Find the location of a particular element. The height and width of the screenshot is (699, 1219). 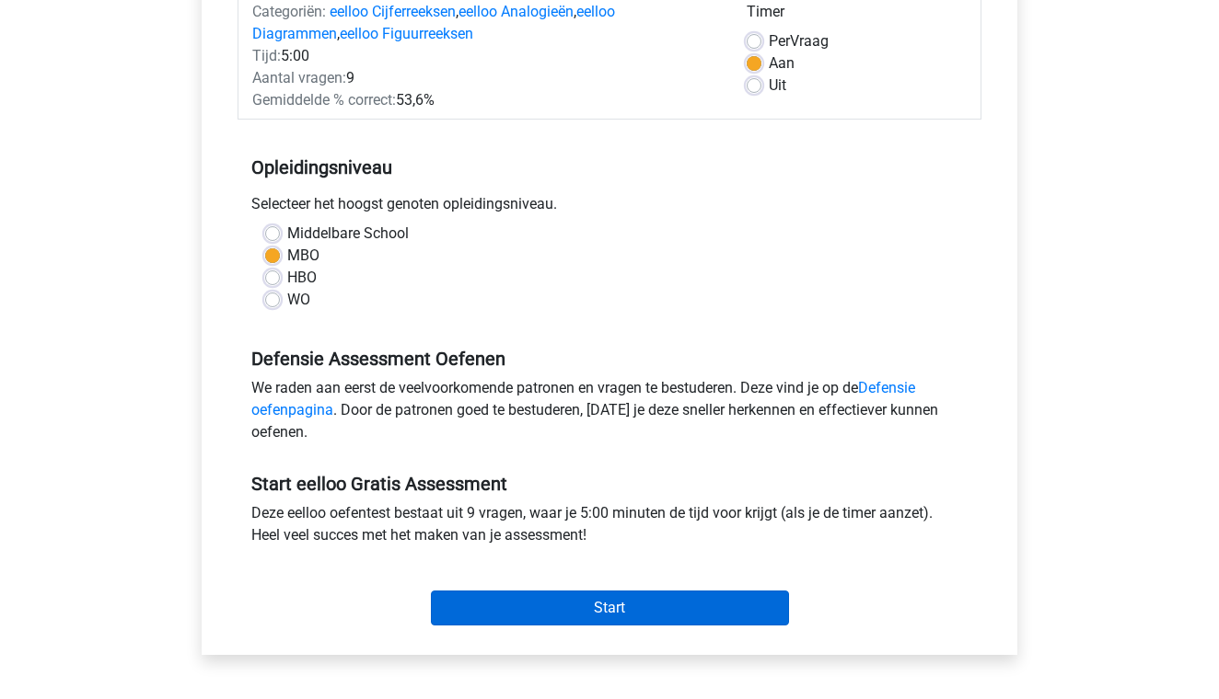

div: We raden aan eerst de veelvoorkomende patronen en vragen te bestuderen. Deze vind je op de . Door... is located at coordinates (609, 414).